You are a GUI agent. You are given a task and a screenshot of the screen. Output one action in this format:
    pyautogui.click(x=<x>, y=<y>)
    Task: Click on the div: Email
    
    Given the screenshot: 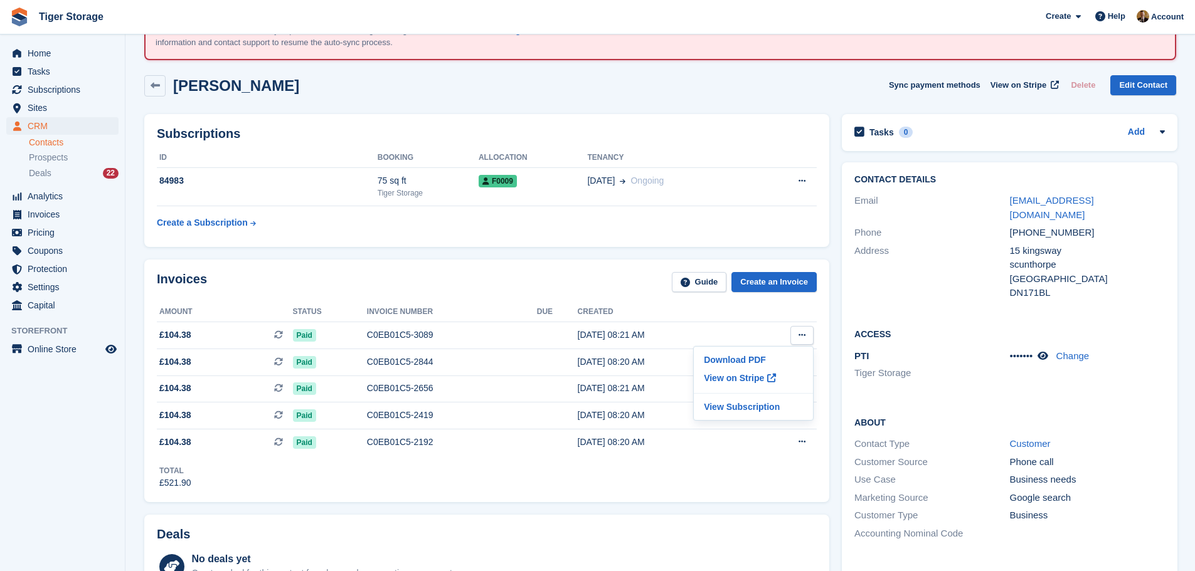 What is the action you would take?
    pyautogui.click(x=931, y=208)
    